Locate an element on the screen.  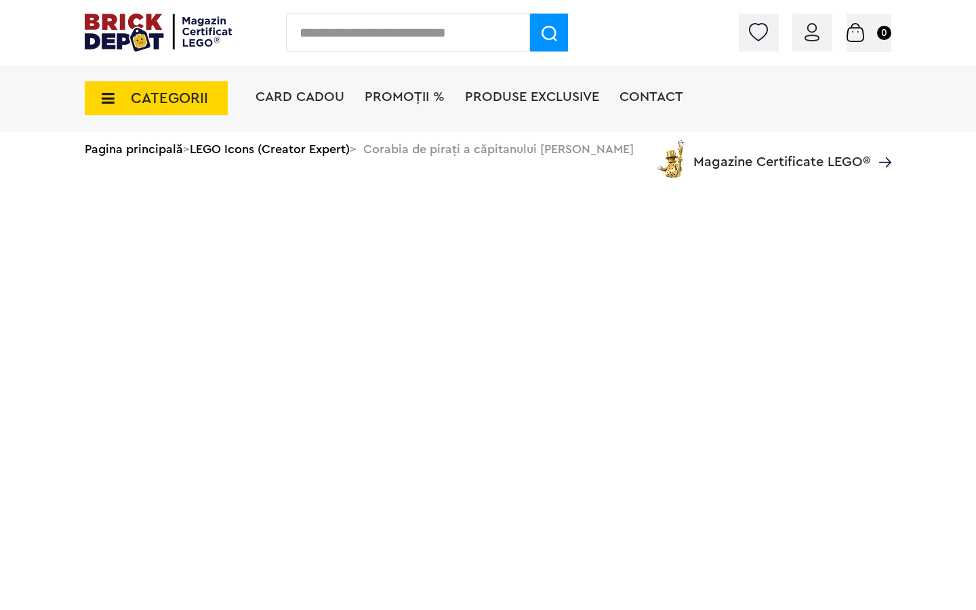
a: Magazine Certificate LEGO® is located at coordinates (880, 144).